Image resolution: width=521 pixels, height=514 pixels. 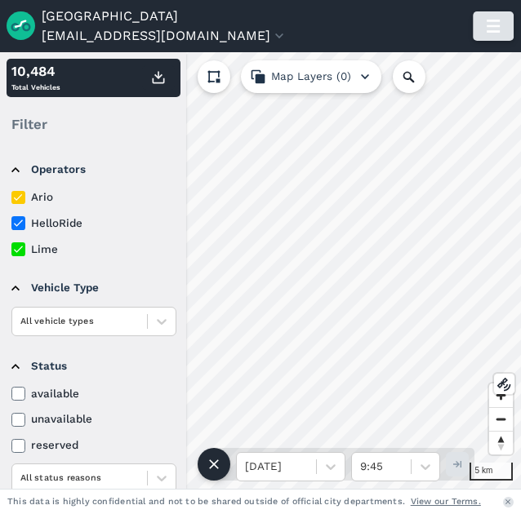 What do you see at coordinates (445, 502) in the screenshot?
I see `a: View our Terms.` at bounding box center [445, 502].